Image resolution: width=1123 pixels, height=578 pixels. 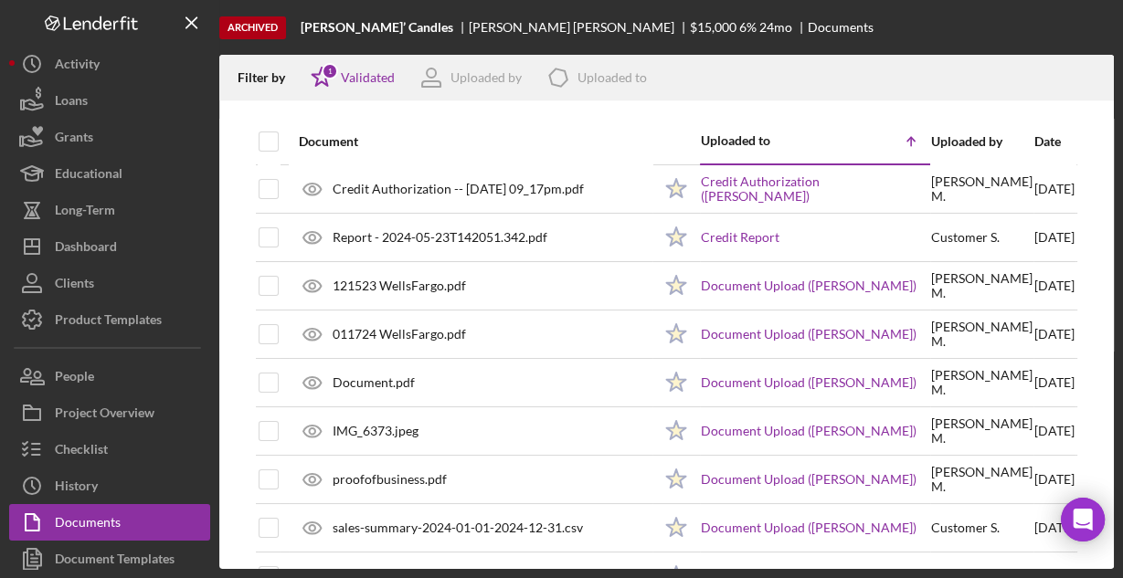 What do you see at coordinates (110, 101) in the screenshot?
I see `a: Loans` at bounding box center [110, 101].